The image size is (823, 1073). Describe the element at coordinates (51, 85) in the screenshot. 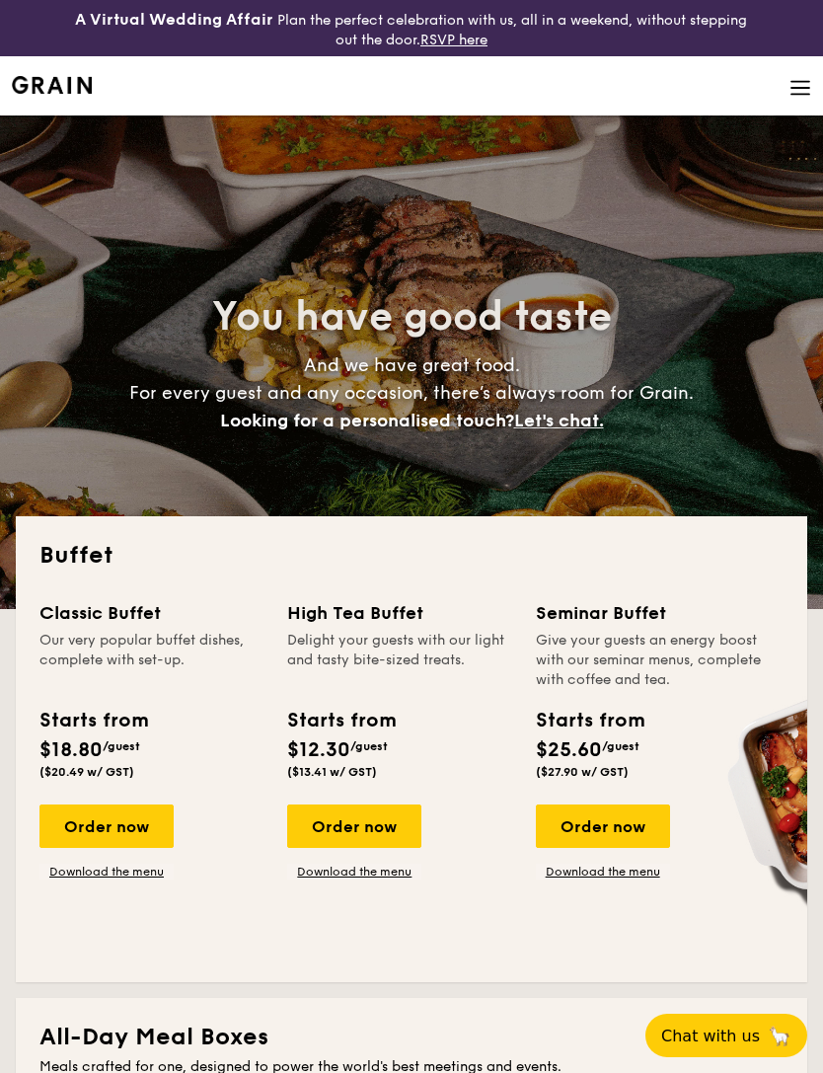

I see `a: Logotype` at that location.